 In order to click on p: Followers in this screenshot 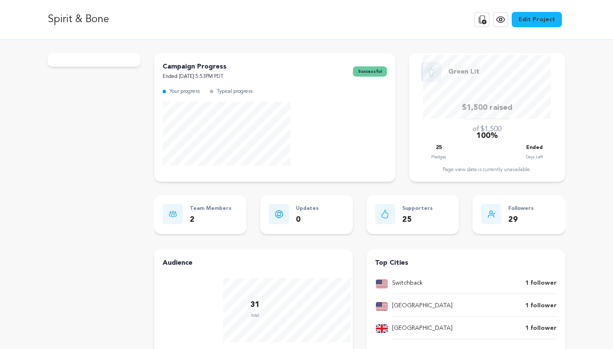, I will do `click(521, 209)`.